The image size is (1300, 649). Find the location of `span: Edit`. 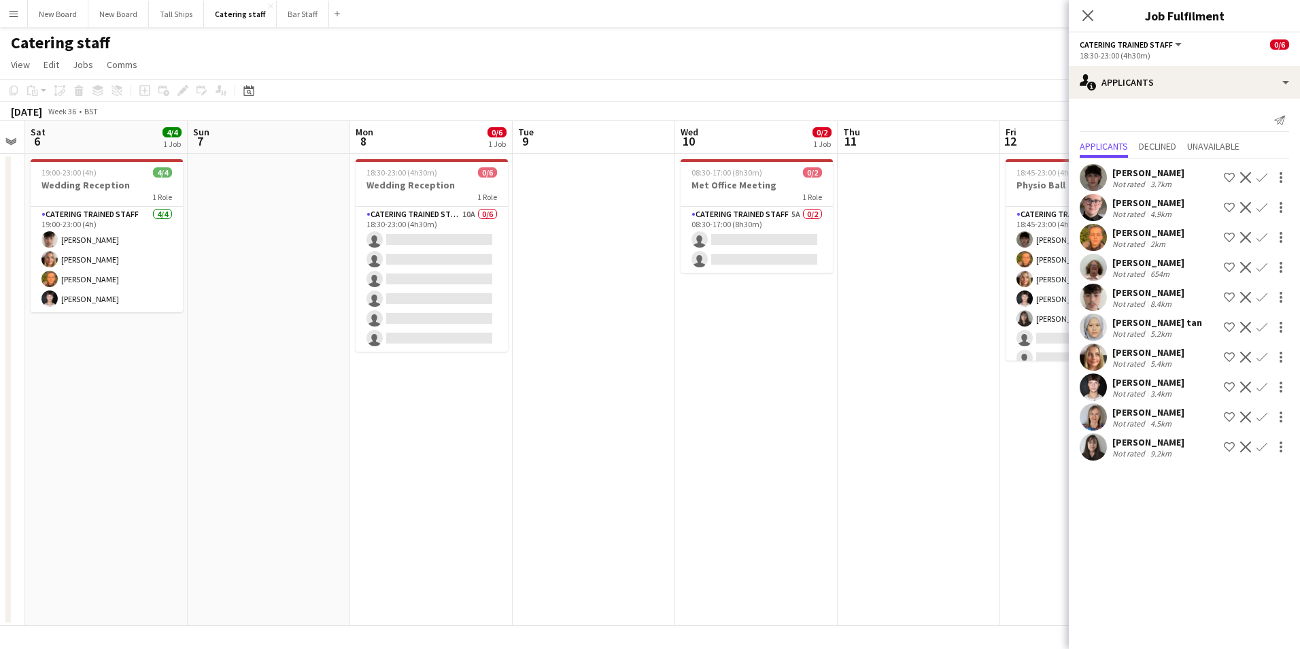

span: Edit is located at coordinates (51, 65).